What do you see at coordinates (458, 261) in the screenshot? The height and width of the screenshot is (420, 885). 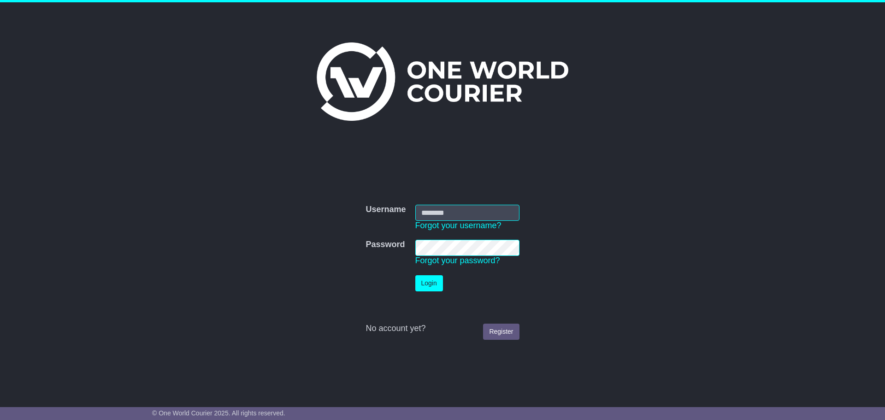 I see `a: Forgot your password?` at bounding box center [458, 261].